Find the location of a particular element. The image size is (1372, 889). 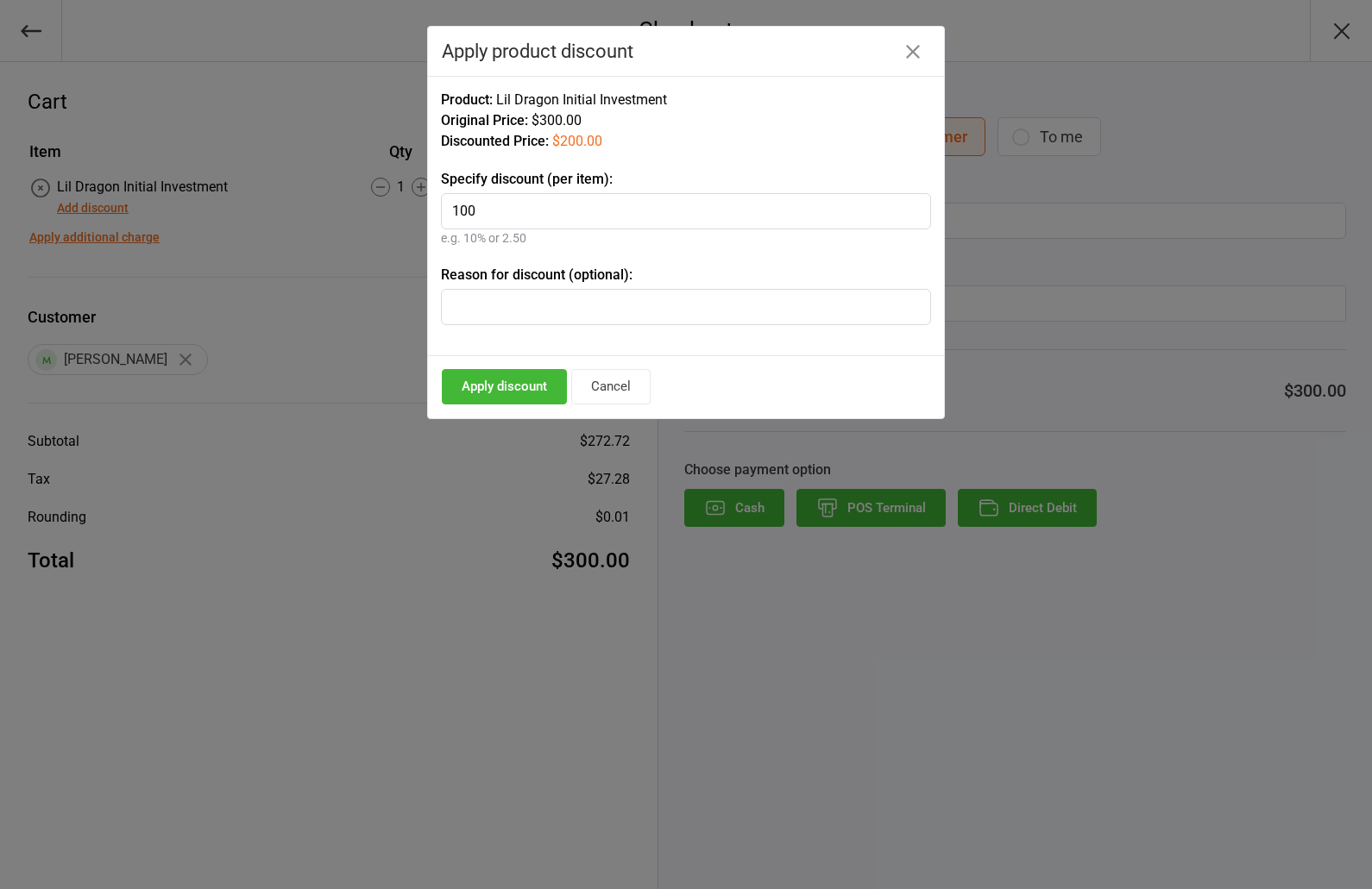

button: Apply discount is located at coordinates (503, 387).